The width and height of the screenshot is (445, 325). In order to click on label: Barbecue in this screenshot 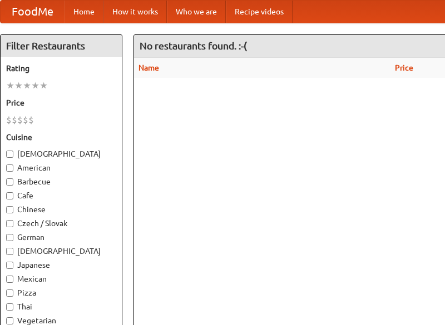, I will do `click(61, 182)`.